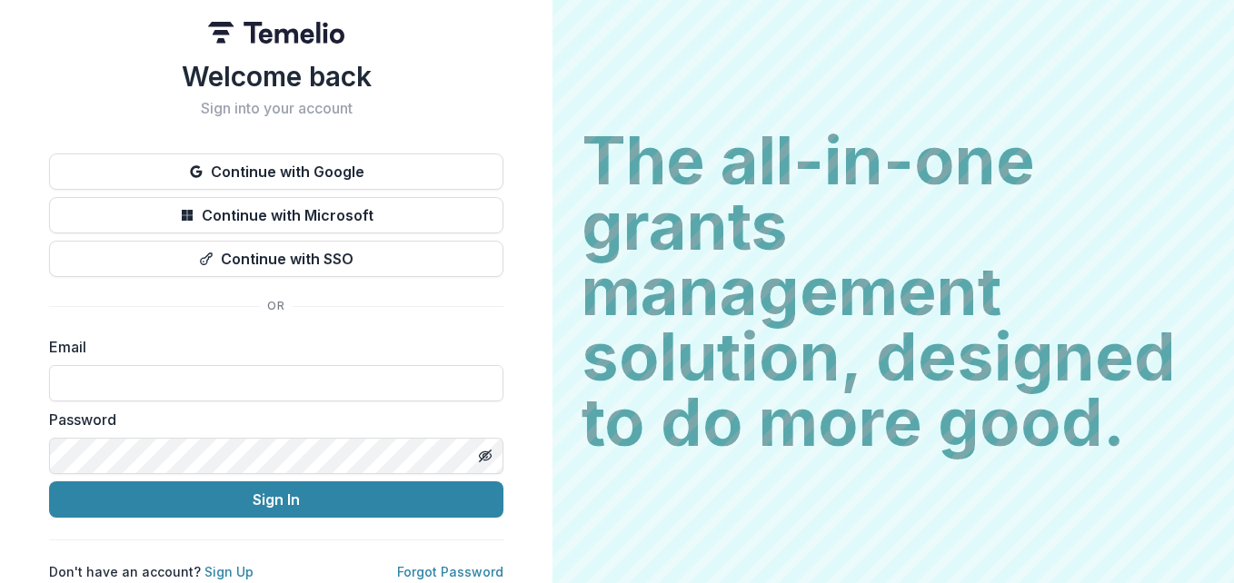 The image size is (1234, 583). I want to click on p: Don't have an account?, so click(151, 572).